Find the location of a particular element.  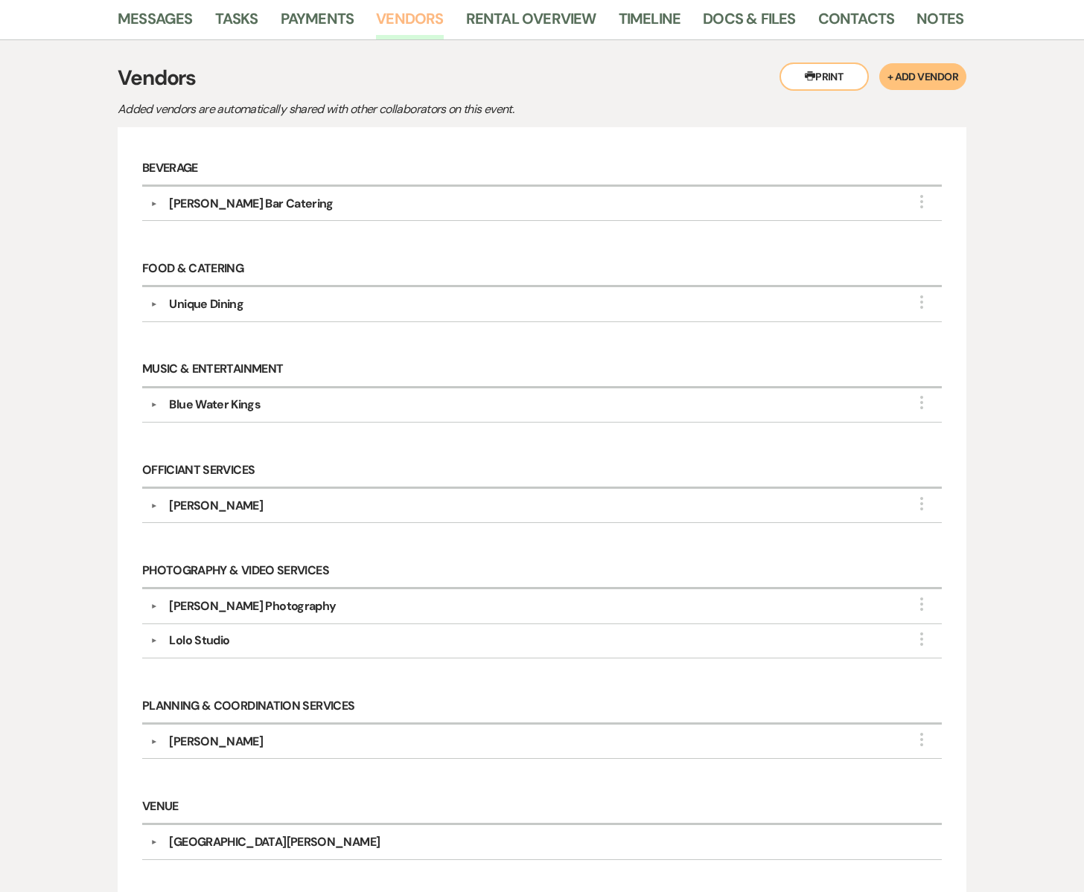

div: Unique Dining is located at coordinates (206, 304).